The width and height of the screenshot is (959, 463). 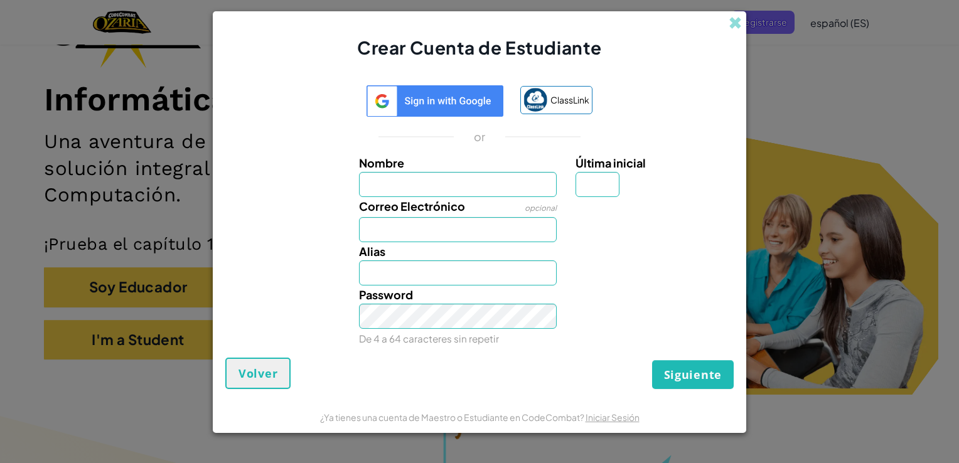 What do you see at coordinates (479, 47) in the screenshot?
I see `span: Crear Cuenta de Estudiante` at bounding box center [479, 47].